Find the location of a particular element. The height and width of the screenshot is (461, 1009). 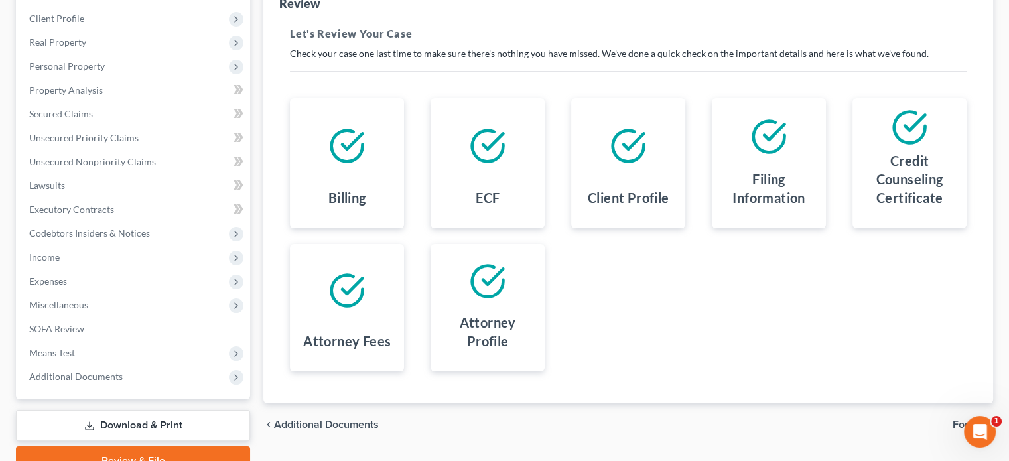

h4: Billing is located at coordinates (347, 198).